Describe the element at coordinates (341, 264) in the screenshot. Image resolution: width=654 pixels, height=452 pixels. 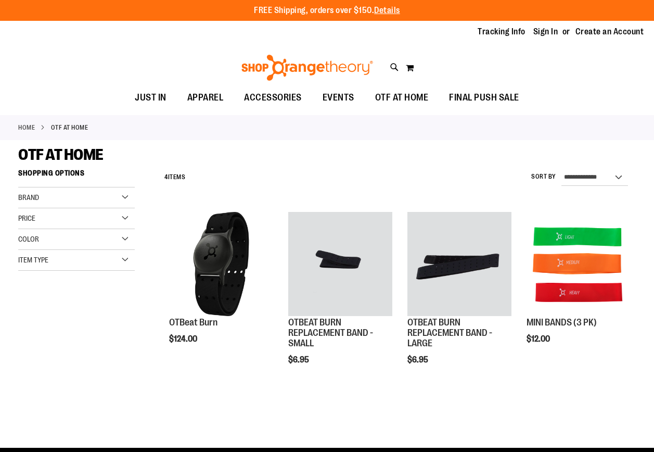
I see `img: OTBEAT BURN REPLACEMENT BAND - SMALL` at that location.